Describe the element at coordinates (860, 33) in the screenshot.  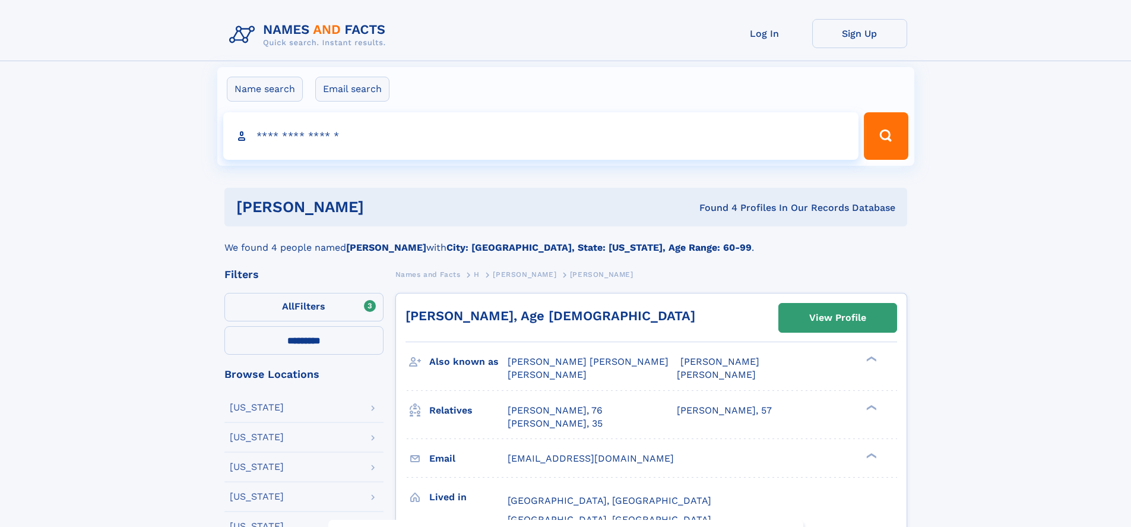
I see `a: Sign Up` at that location.